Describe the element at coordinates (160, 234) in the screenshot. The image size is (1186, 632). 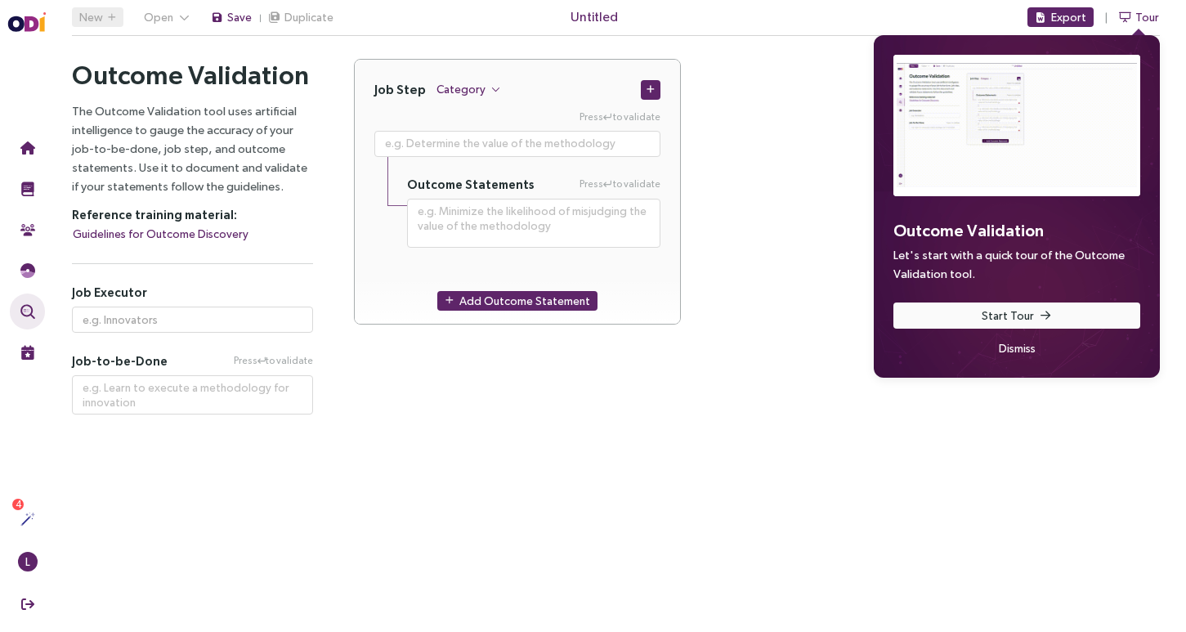
I see `span: Guidelines for Outcome Discovery` at that location.